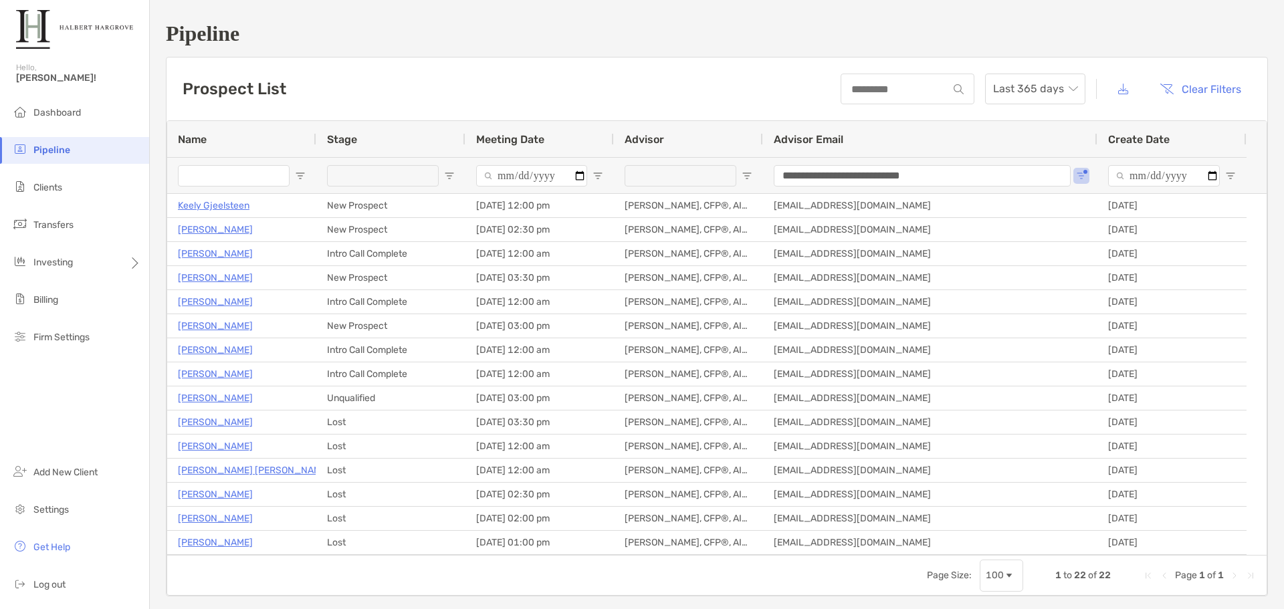 The image size is (1284, 609). Describe the element at coordinates (53, 262) in the screenshot. I see `span: Investing` at that location.